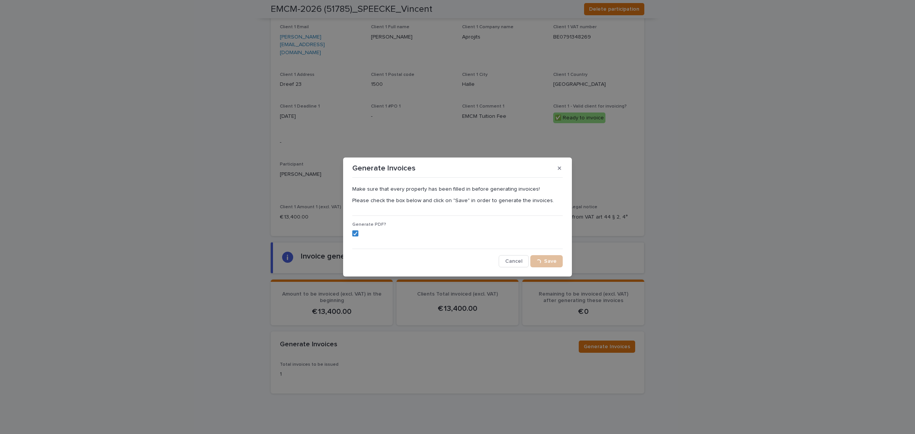 The width and height of the screenshot is (915, 434). What do you see at coordinates (369, 224) in the screenshot?
I see `span: Generate PDF?` at bounding box center [369, 224].